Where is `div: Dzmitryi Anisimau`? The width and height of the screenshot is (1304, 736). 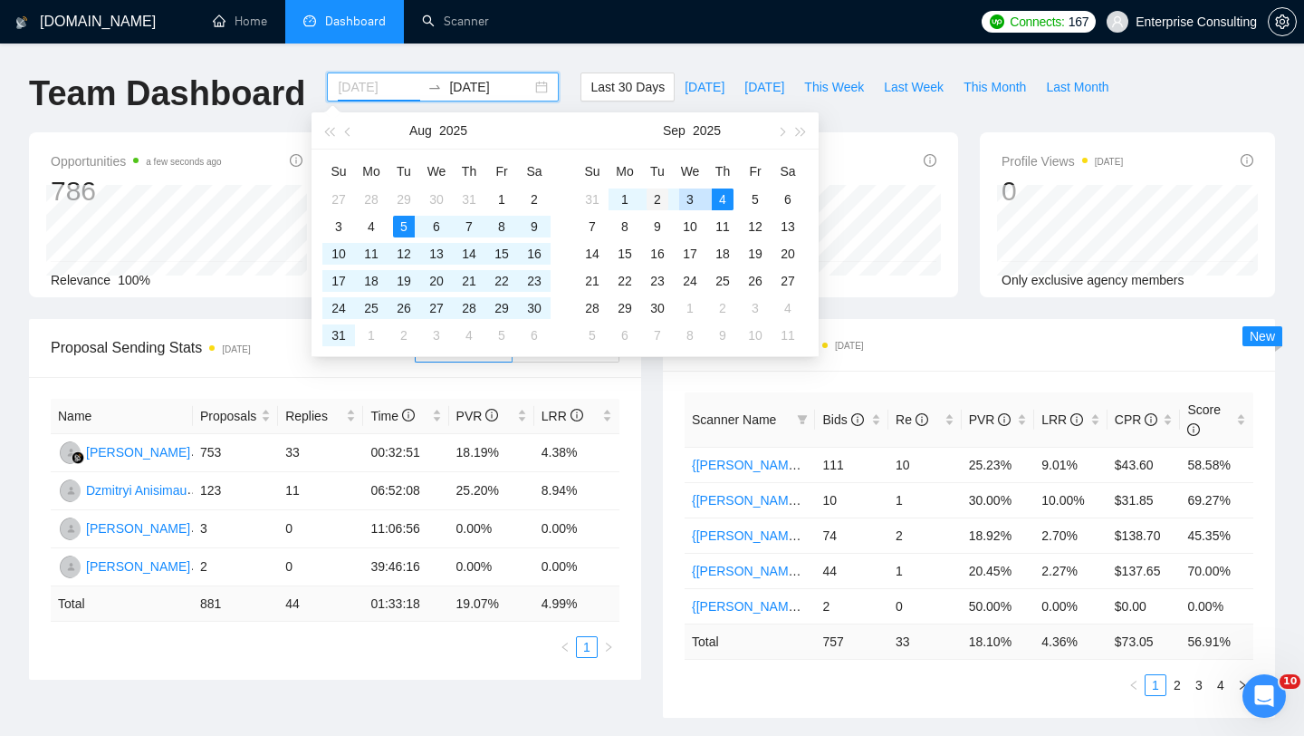 div: Dzmitryi Anisimau is located at coordinates (136, 490).